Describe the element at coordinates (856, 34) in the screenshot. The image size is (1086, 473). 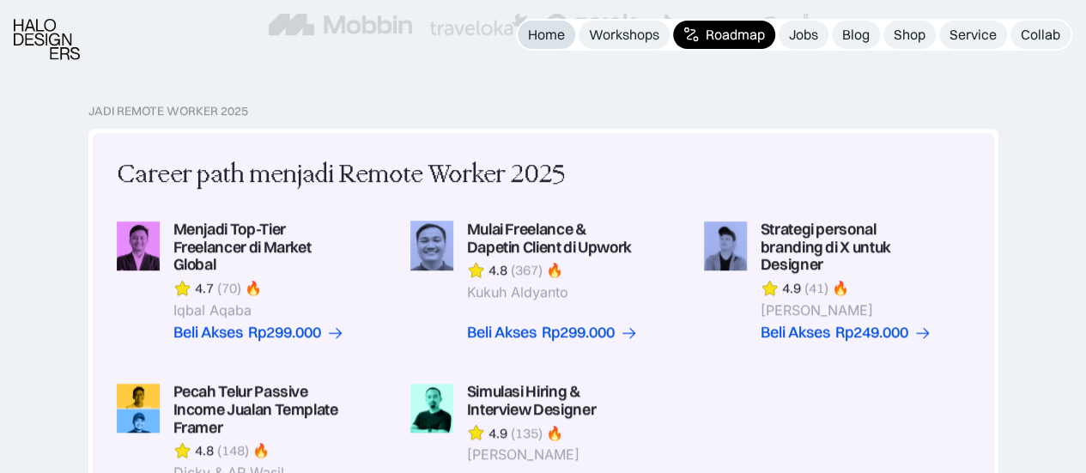
I see `a: Blog` at that location.